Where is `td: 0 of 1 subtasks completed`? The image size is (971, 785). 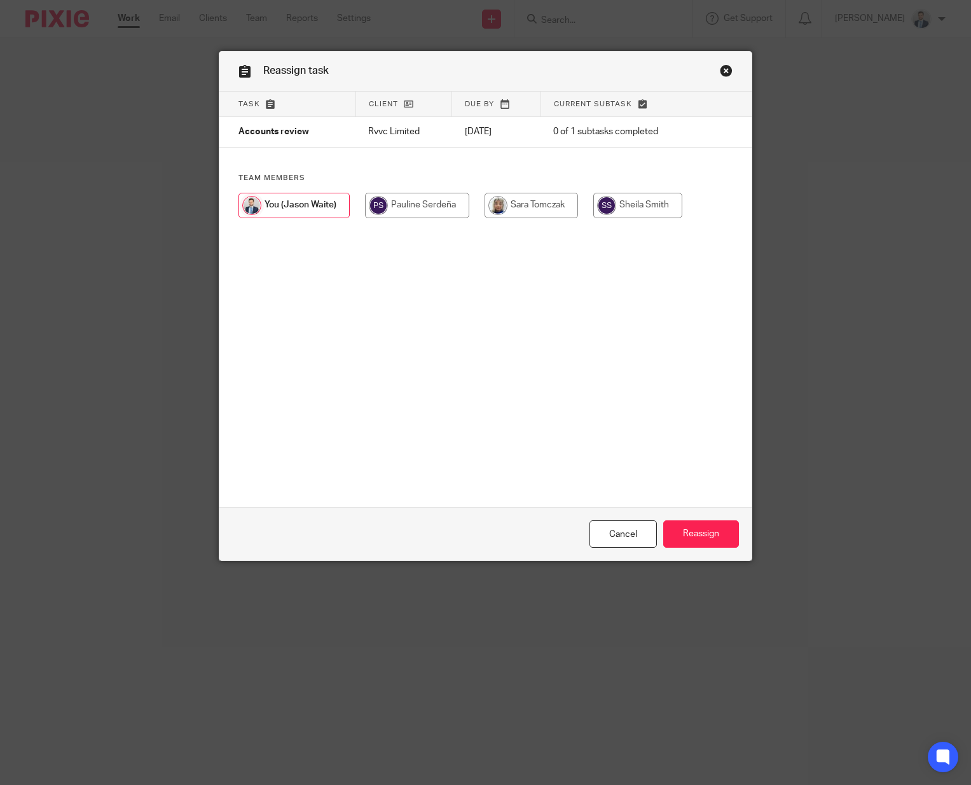 td: 0 of 1 subtasks completed is located at coordinates (622, 132).